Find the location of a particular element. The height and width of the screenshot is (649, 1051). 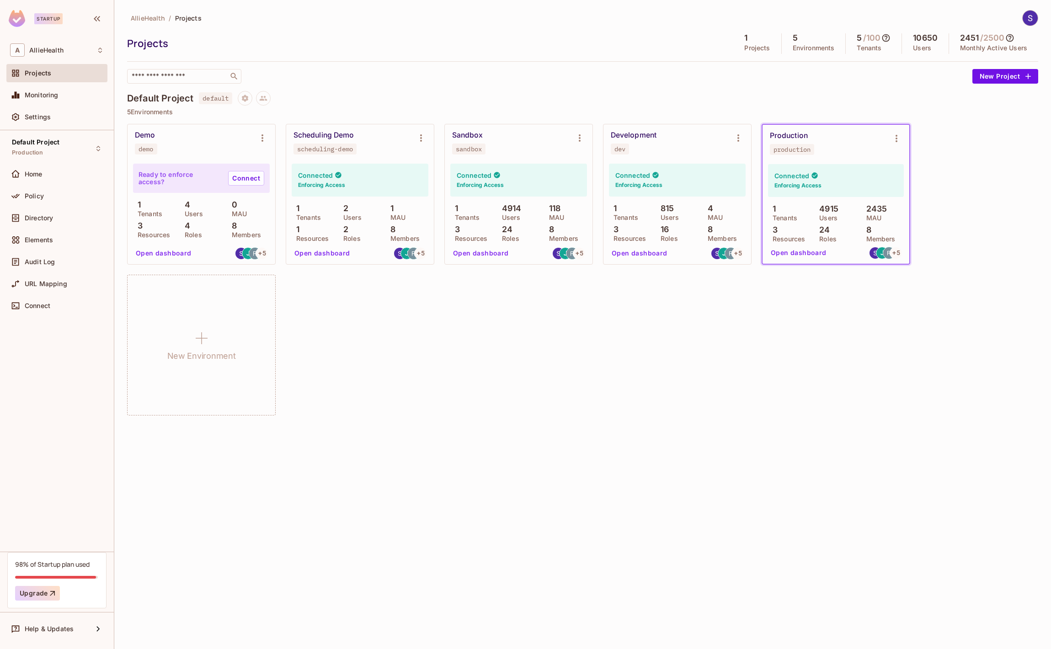

h4: Default Project is located at coordinates (160, 98).